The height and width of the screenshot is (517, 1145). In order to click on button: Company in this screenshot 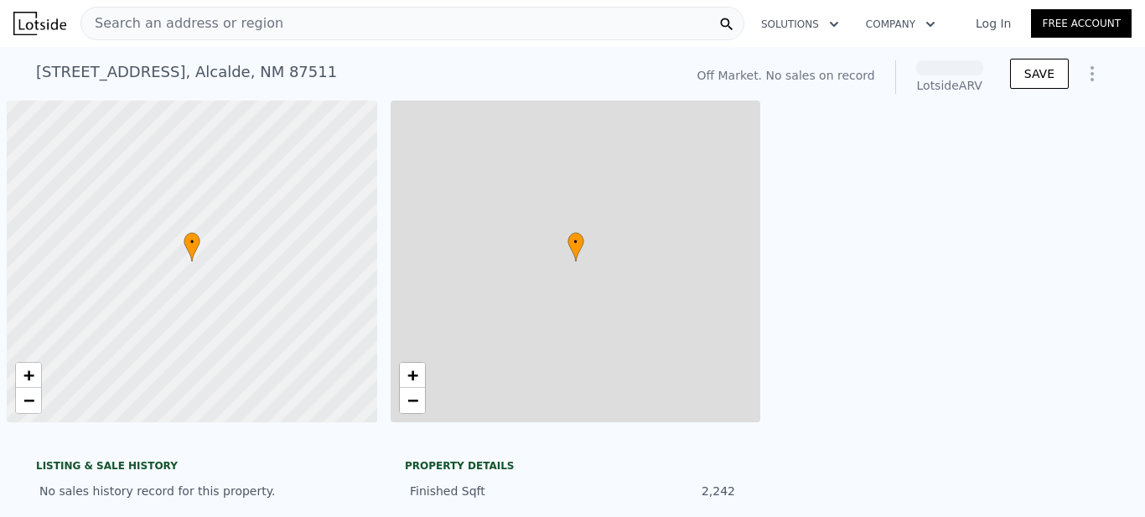, I will do `click(900, 24)`.